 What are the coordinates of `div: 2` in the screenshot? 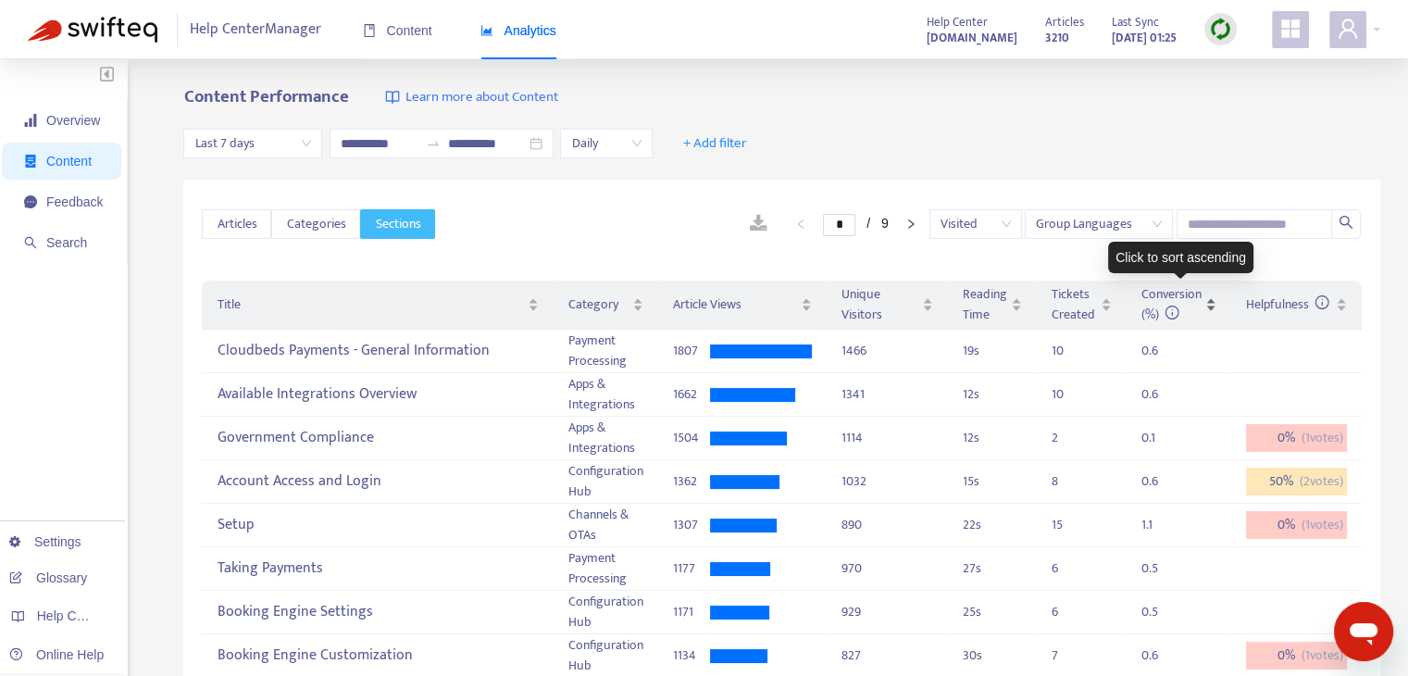 It's located at (1070, 438).